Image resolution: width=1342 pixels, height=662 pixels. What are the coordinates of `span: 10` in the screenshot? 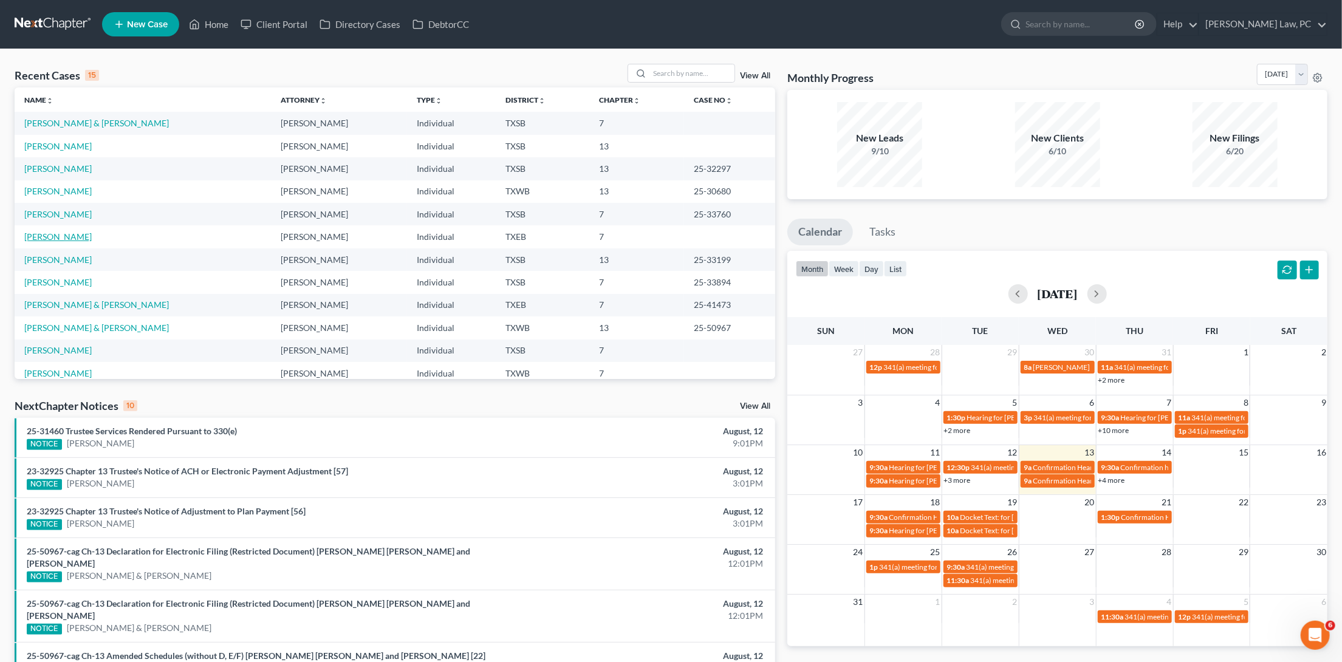 It's located at (858, 452).